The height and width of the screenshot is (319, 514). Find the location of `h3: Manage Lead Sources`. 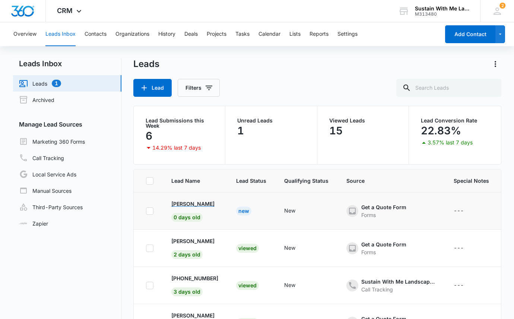

h3: Manage Lead Sources is located at coordinates (67, 124).